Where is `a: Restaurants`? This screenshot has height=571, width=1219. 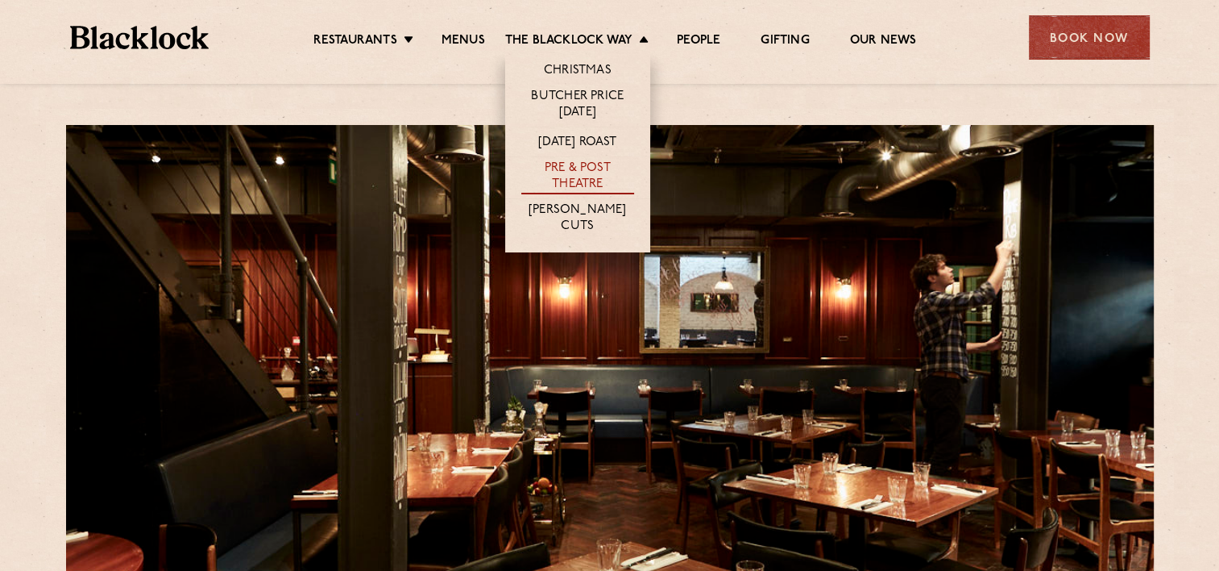
a: Restaurants is located at coordinates (355, 42).